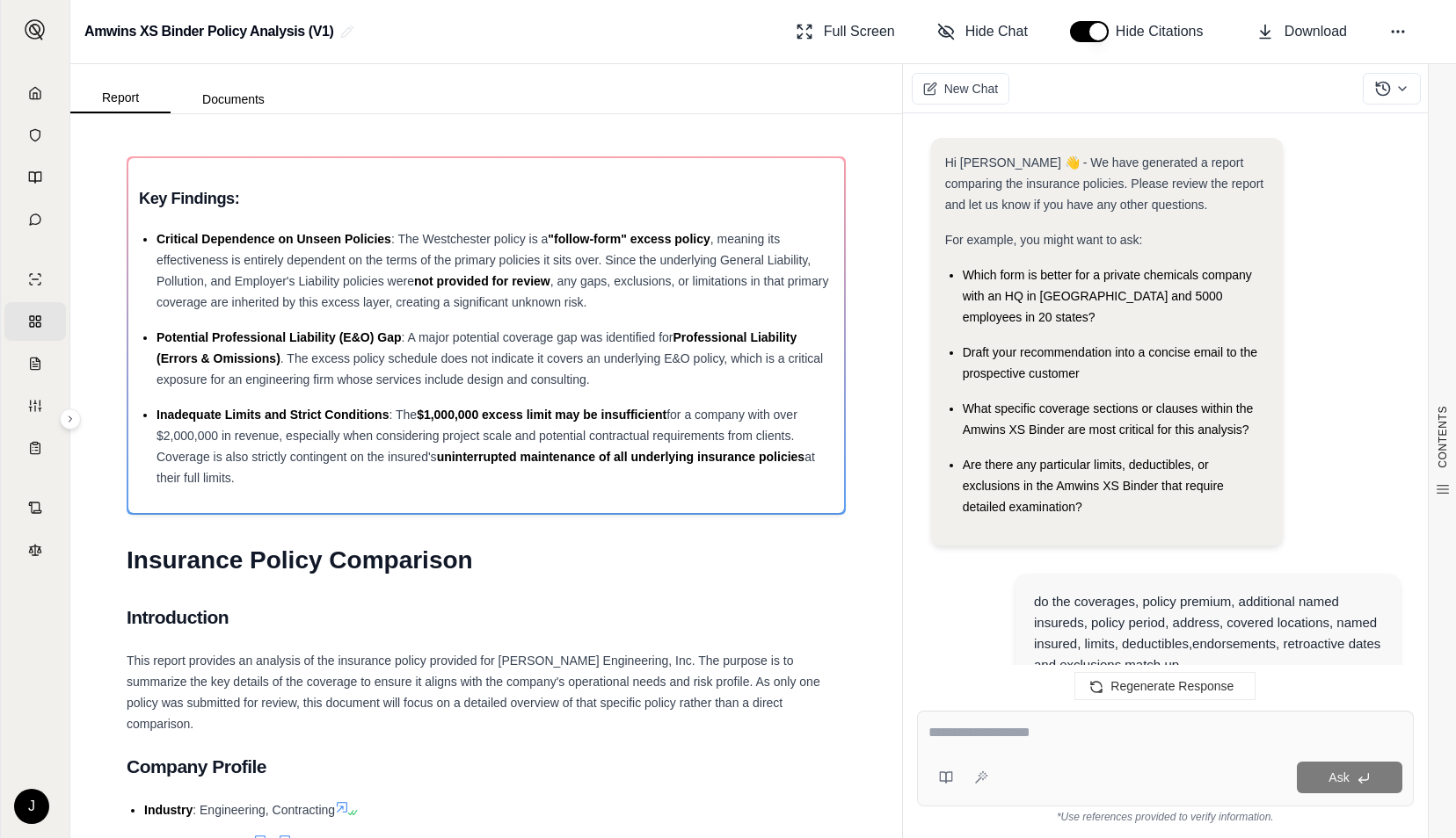 The image size is (1456, 838). What do you see at coordinates (35, 406) in the screenshot?
I see `a: Custom Report` at bounding box center [35, 406].